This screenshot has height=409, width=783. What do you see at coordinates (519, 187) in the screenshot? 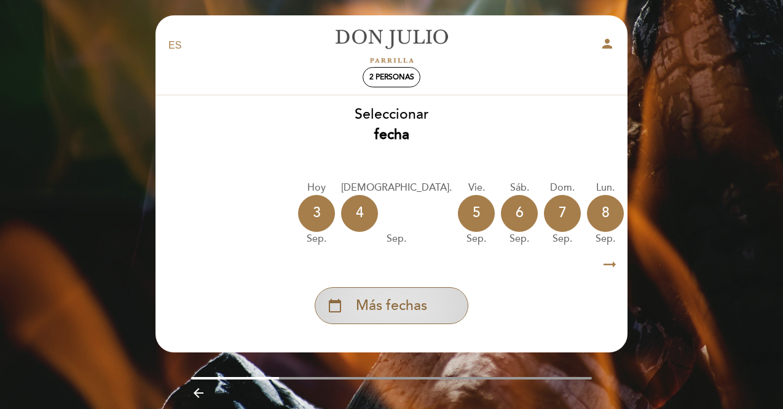
I see `div: sáb.` at bounding box center [519, 187].